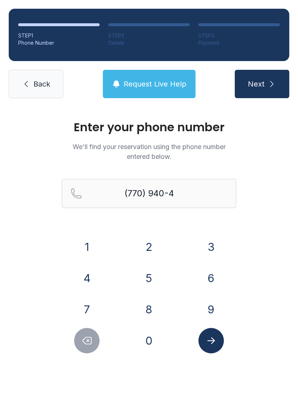 Image resolution: width=298 pixels, height=413 pixels. Describe the element at coordinates (256, 84) in the screenshot. I see `span: Next` at that location.